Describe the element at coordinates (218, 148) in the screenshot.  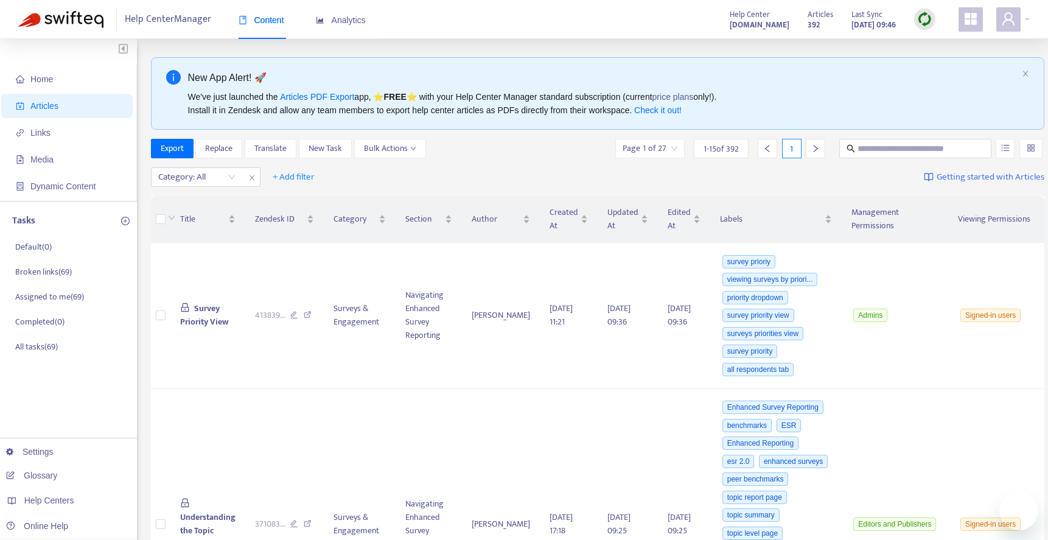
I see `span: Replace` at that location.